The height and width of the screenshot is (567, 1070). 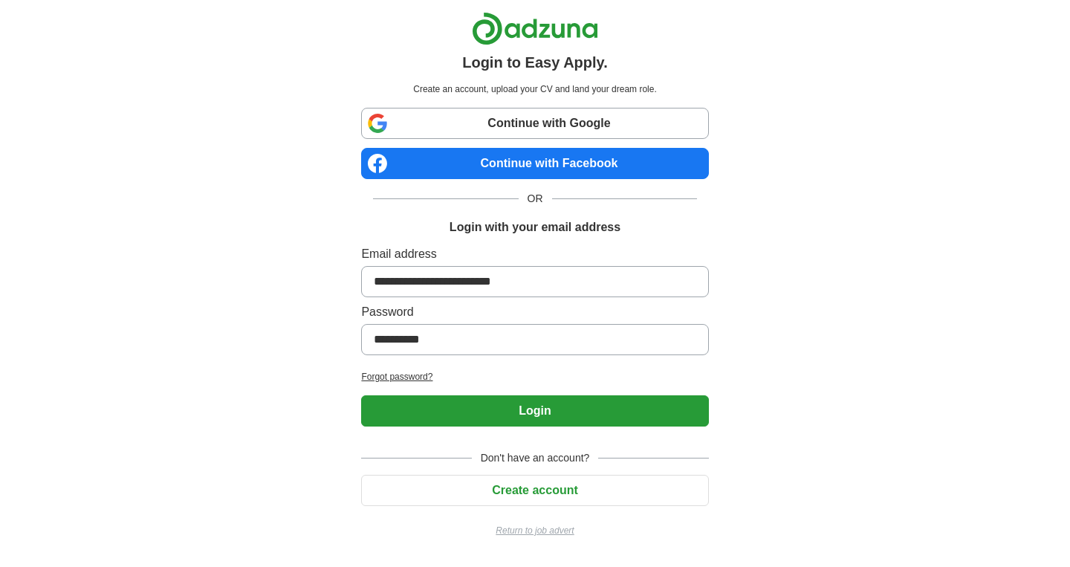 What do you see at coordinates (534, 254) in the screenshot?
I see `label: Email address` at bounding box center [534, 254].